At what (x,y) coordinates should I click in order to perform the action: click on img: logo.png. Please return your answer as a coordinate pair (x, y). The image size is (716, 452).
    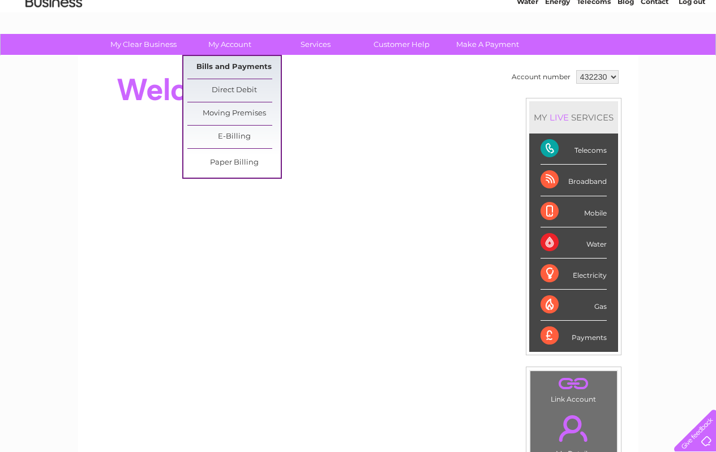
    Looking at the image, I should click on (54, 46).